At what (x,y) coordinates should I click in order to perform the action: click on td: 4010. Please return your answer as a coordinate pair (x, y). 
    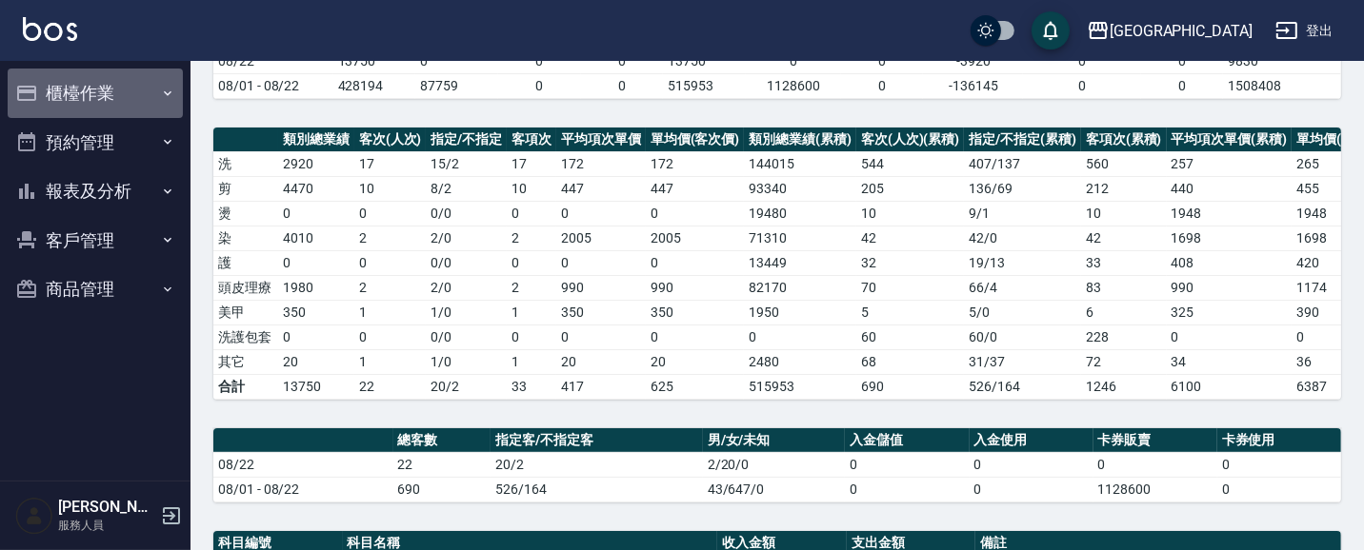
    Looking at the image, I should click on (316, 238).